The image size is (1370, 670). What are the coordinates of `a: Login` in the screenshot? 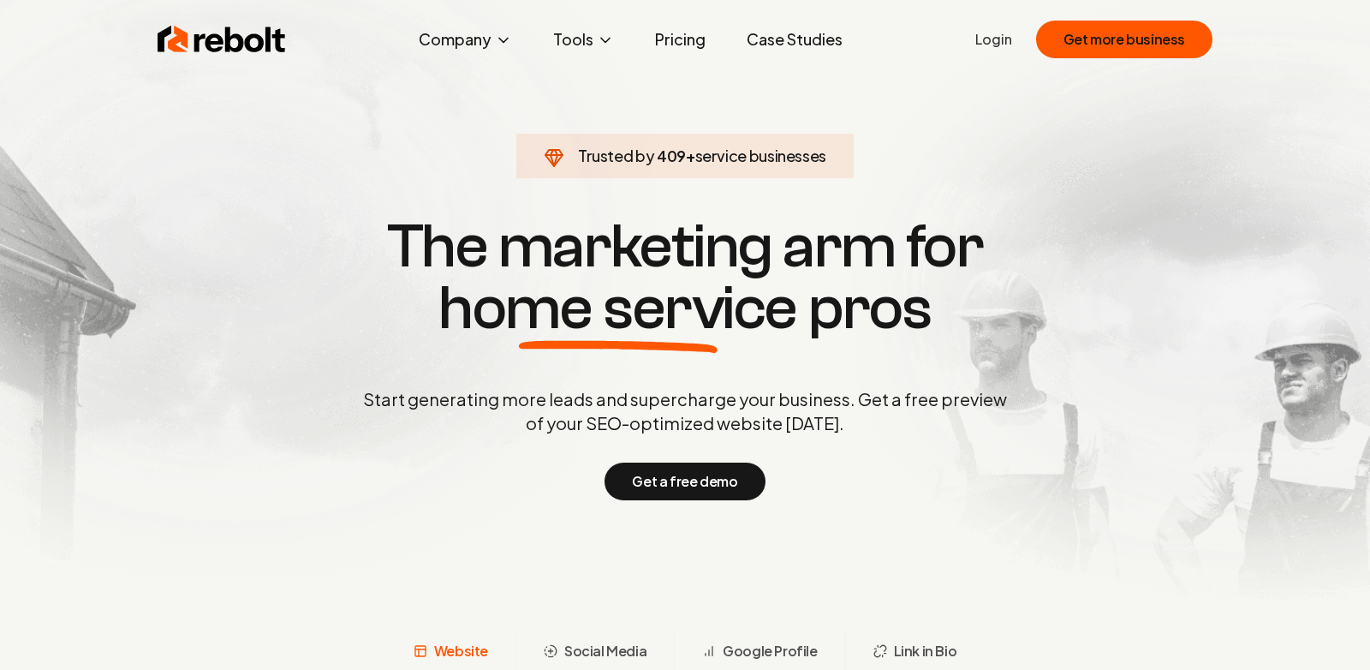 It's located at (993, 39).